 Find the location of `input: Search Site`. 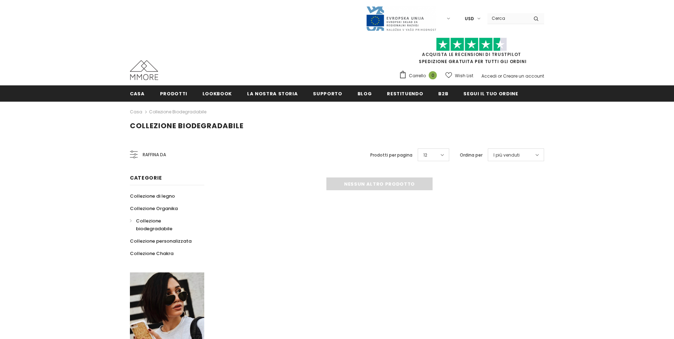

input: Search Site is located at coordinates (507, 18).